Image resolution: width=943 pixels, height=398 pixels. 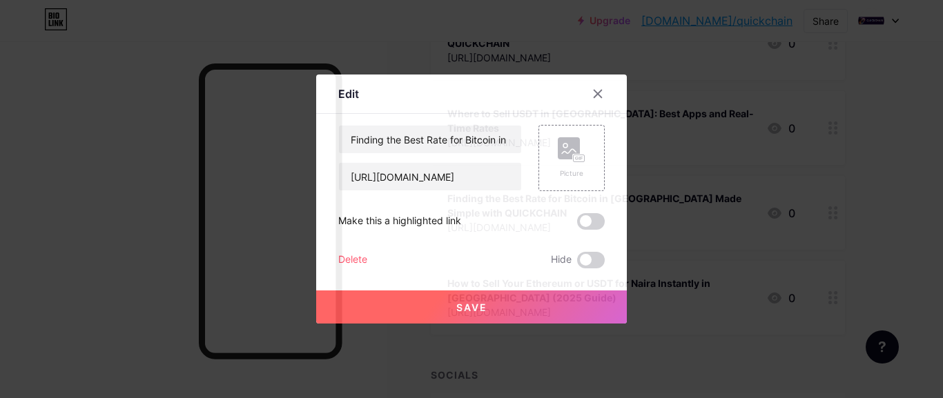 What do you see at coordinates (400, 222) in the screenshot?
I see `div: Make this a highlighted link` at bounding box center [400, 222].